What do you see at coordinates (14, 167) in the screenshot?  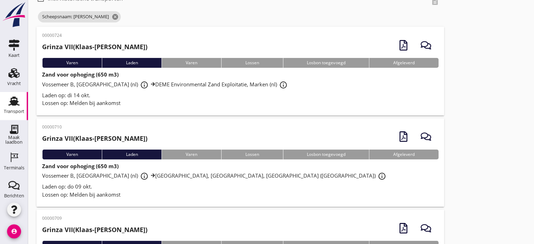 I see `div: Terminals` at bounding box center [14, 167].